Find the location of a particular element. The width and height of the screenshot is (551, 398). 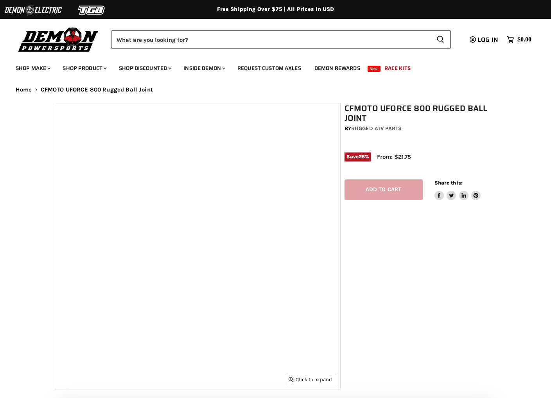

span: From: $21.75 is located at coordinates (394, 157).